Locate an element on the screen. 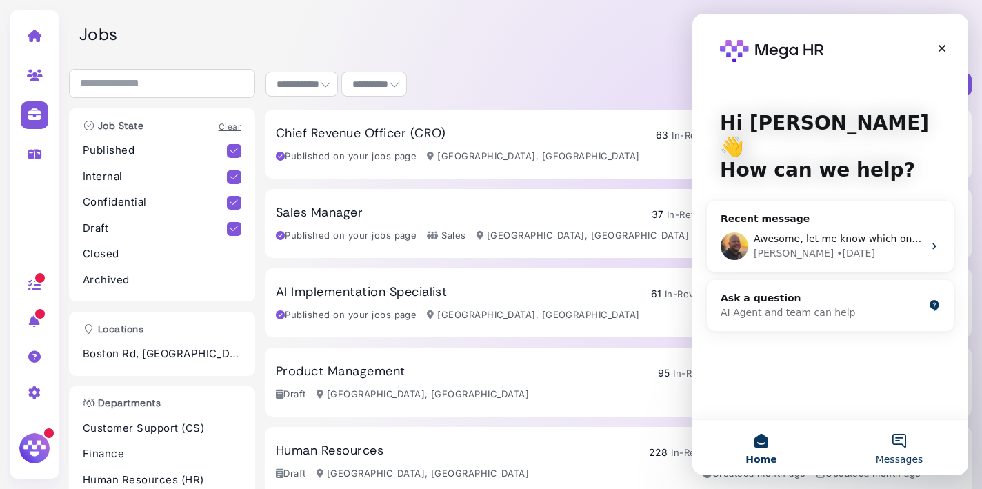 The width and height of the screenshot is (982, 489). span: 63 is located at coordinates (662, 135).